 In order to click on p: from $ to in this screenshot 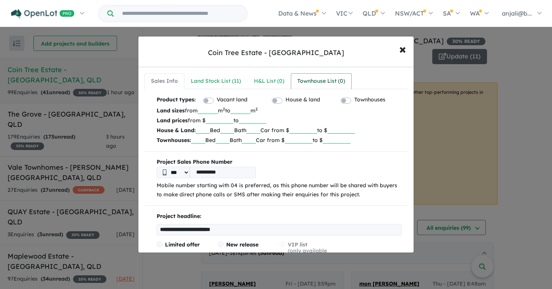, I will do `click(279, 121)`.